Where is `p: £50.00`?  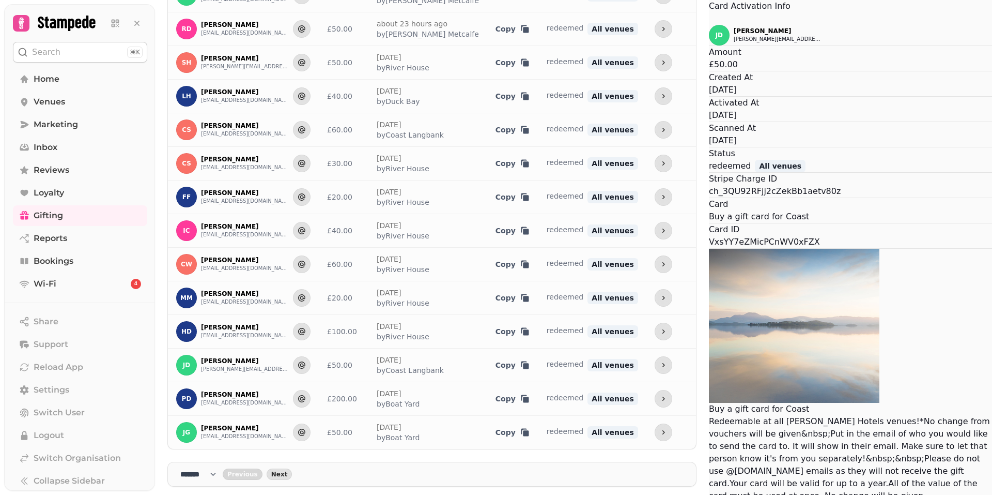 p: £50.00 is located at coordinates (851, 65).